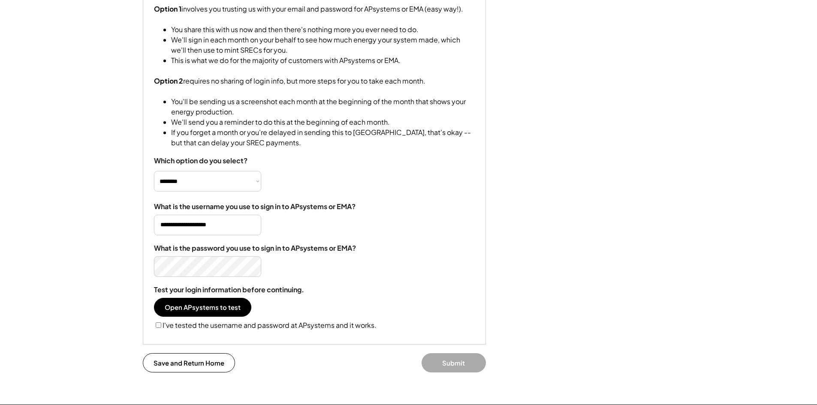 The height and width of the screenshot is (405, 817). Describe the element at coordinates (323, 60) in the screenshot. I see `li: This is what we do for the majority of customers with APsystems or EMA.` at that location.